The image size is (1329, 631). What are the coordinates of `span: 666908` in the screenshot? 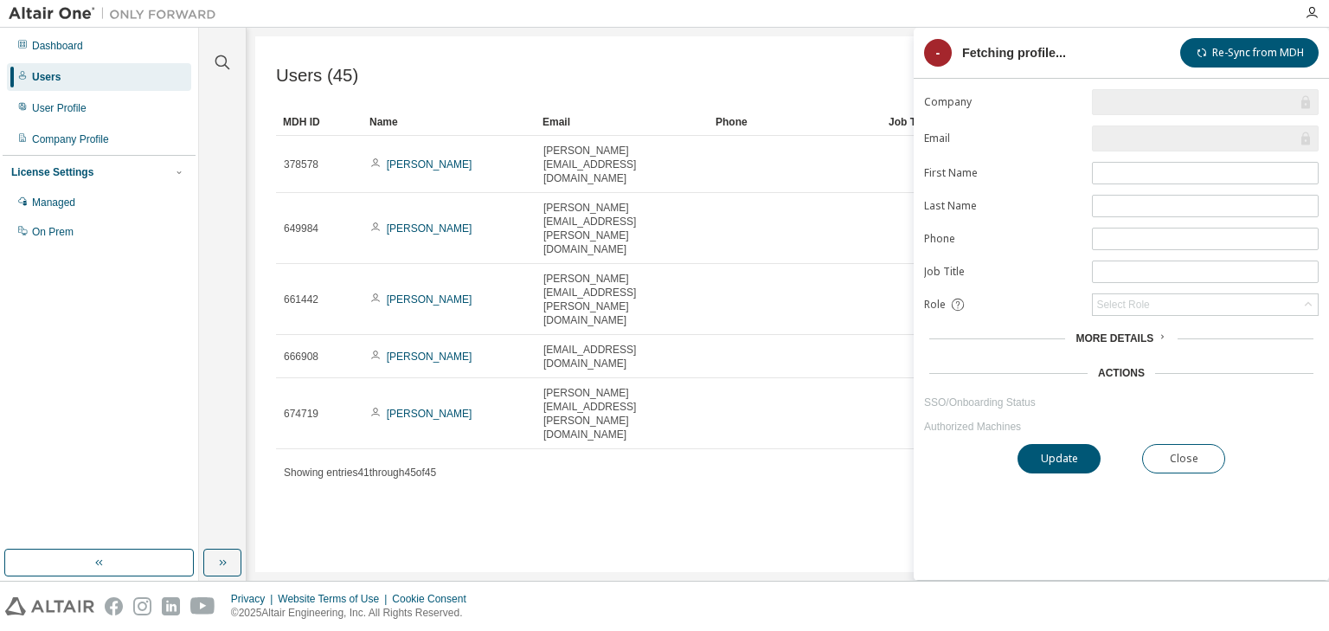 It's located at (301, 356).